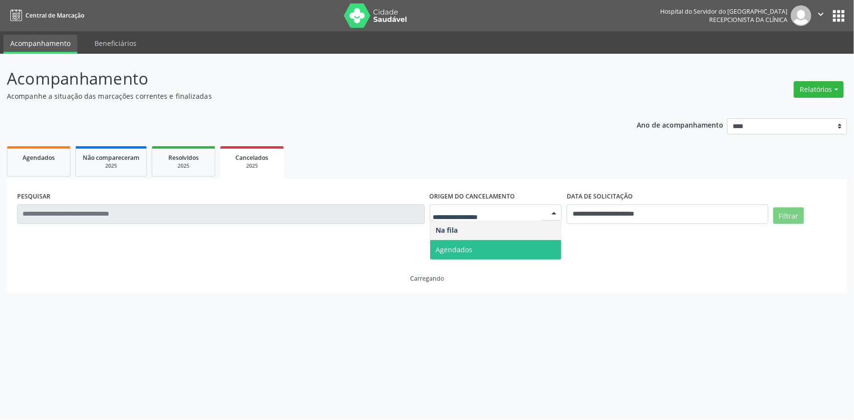 The width and height of the screenshot is (854, 420). Describe the element at coordinates (301, 96) in the screenshot. I see `p: Acompanhe a situação das marcações correntes e finalizadas` at that location.